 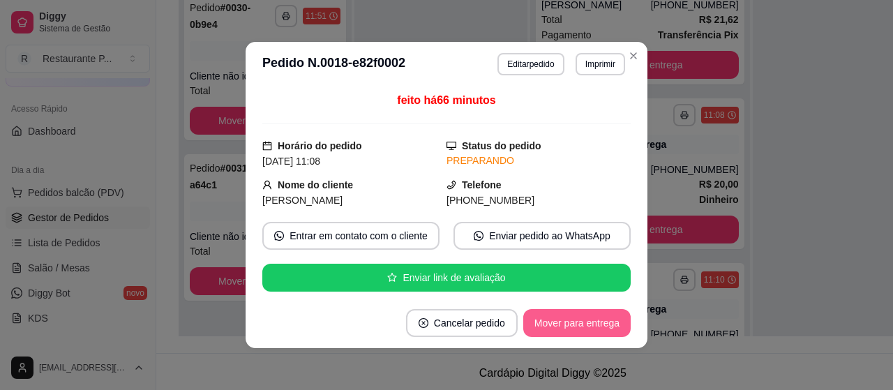 I want to click on h3: Pedido N. 0018-e82f0002, so click(x=333, y=64).